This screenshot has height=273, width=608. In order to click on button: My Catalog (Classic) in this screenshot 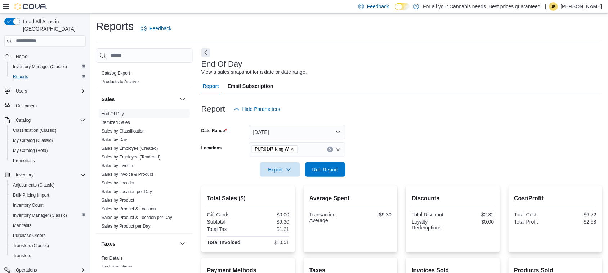, I will do `click(48, 140)`.